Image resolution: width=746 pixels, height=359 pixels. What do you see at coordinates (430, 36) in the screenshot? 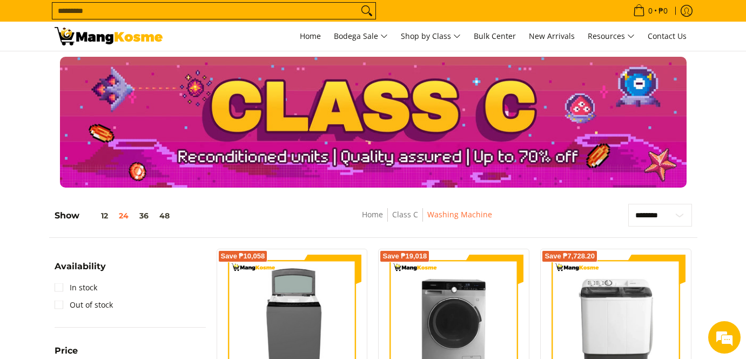
I see `a: Shop by Class` at bounding box center [430, 36].